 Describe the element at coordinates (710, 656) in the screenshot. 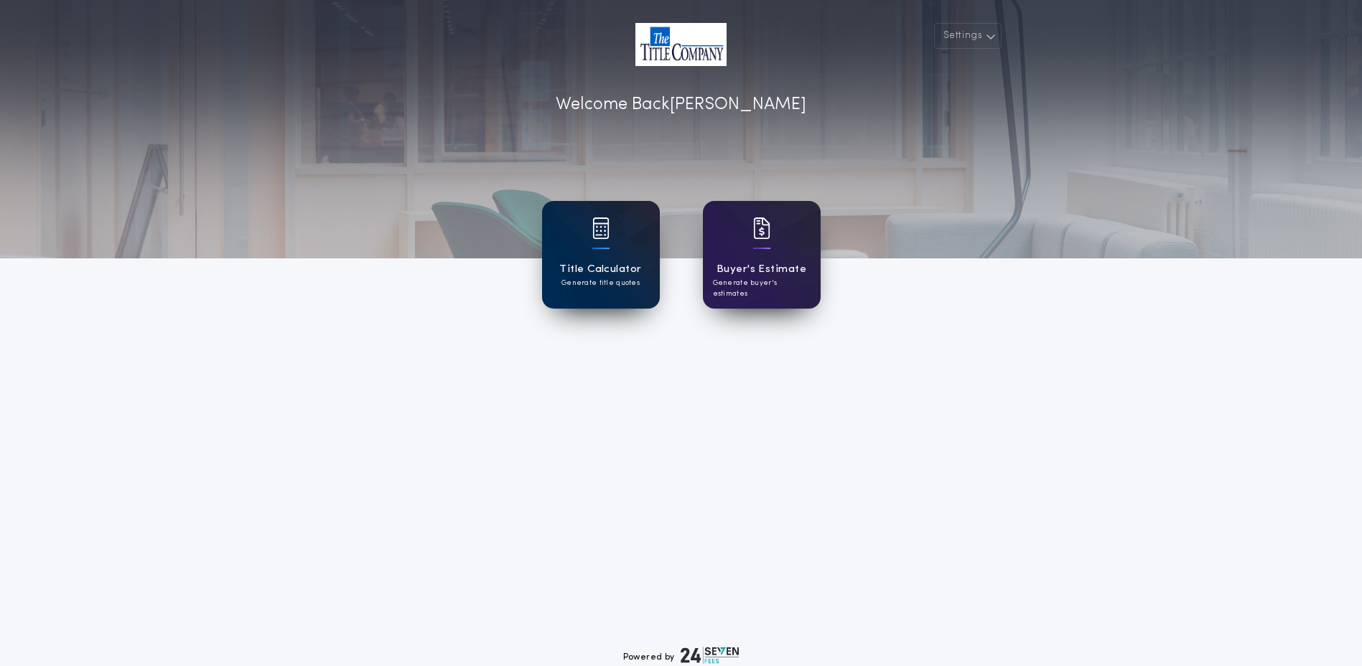

I see `img: logo` at that location.